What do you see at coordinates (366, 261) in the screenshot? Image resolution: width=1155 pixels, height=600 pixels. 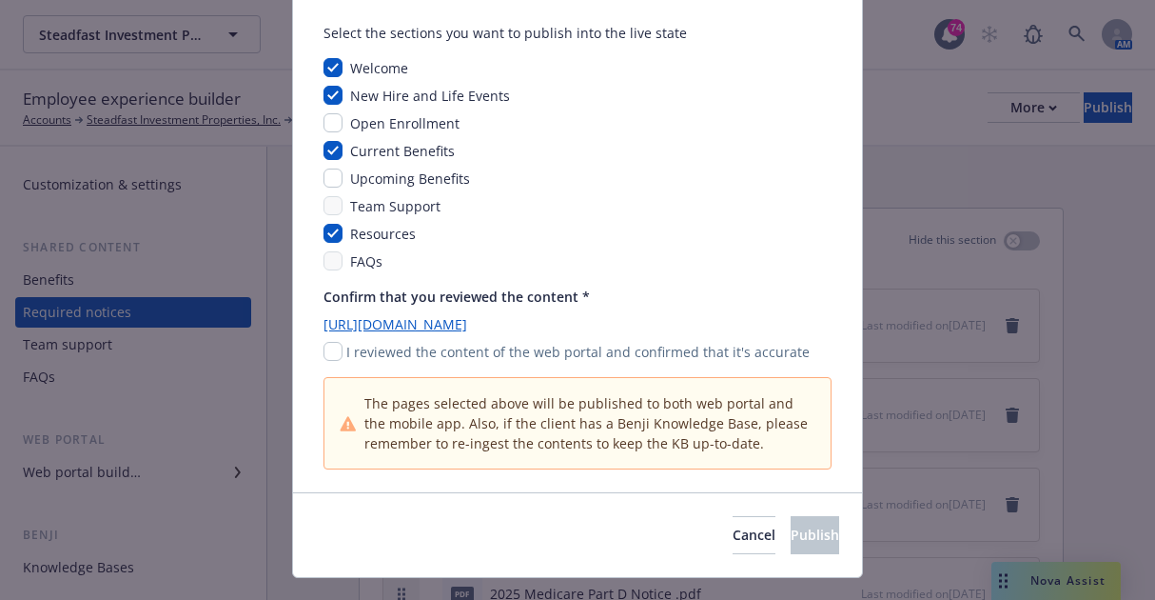 I see `span: FAQs` at bounding box center [366, 261].